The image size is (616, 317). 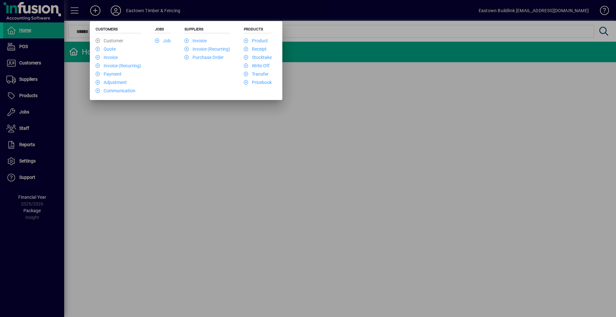 What do you see at coordinates (257, 66) in the screenshot?
I see `a: Write Off` at bounding box center [257, 66].